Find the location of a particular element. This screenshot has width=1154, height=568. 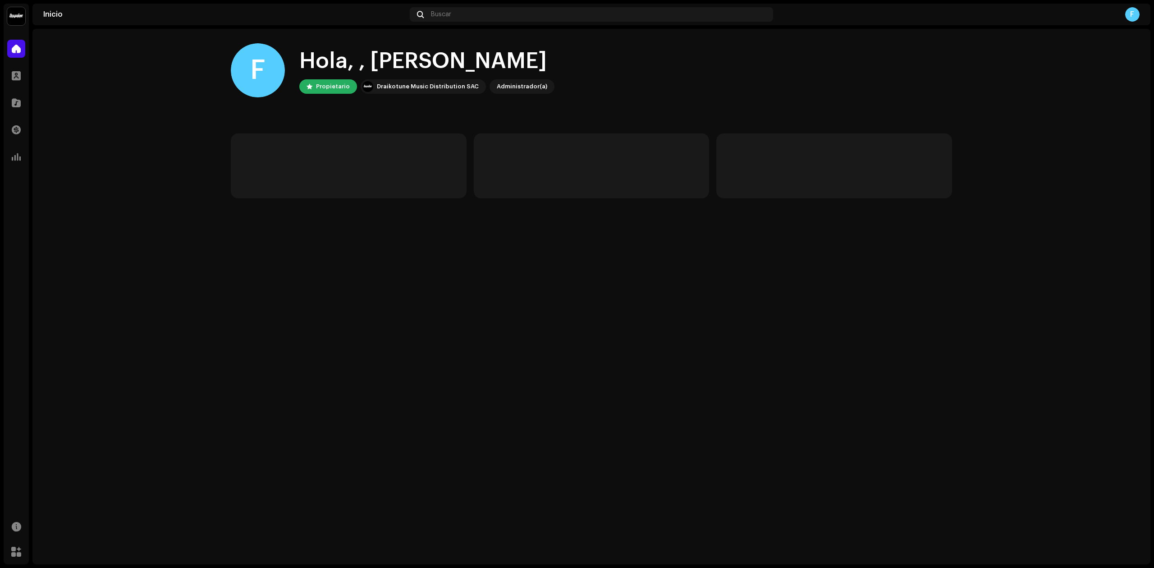

div: Draikotune Music Distribution SAC is located at coordinates (428, 87).